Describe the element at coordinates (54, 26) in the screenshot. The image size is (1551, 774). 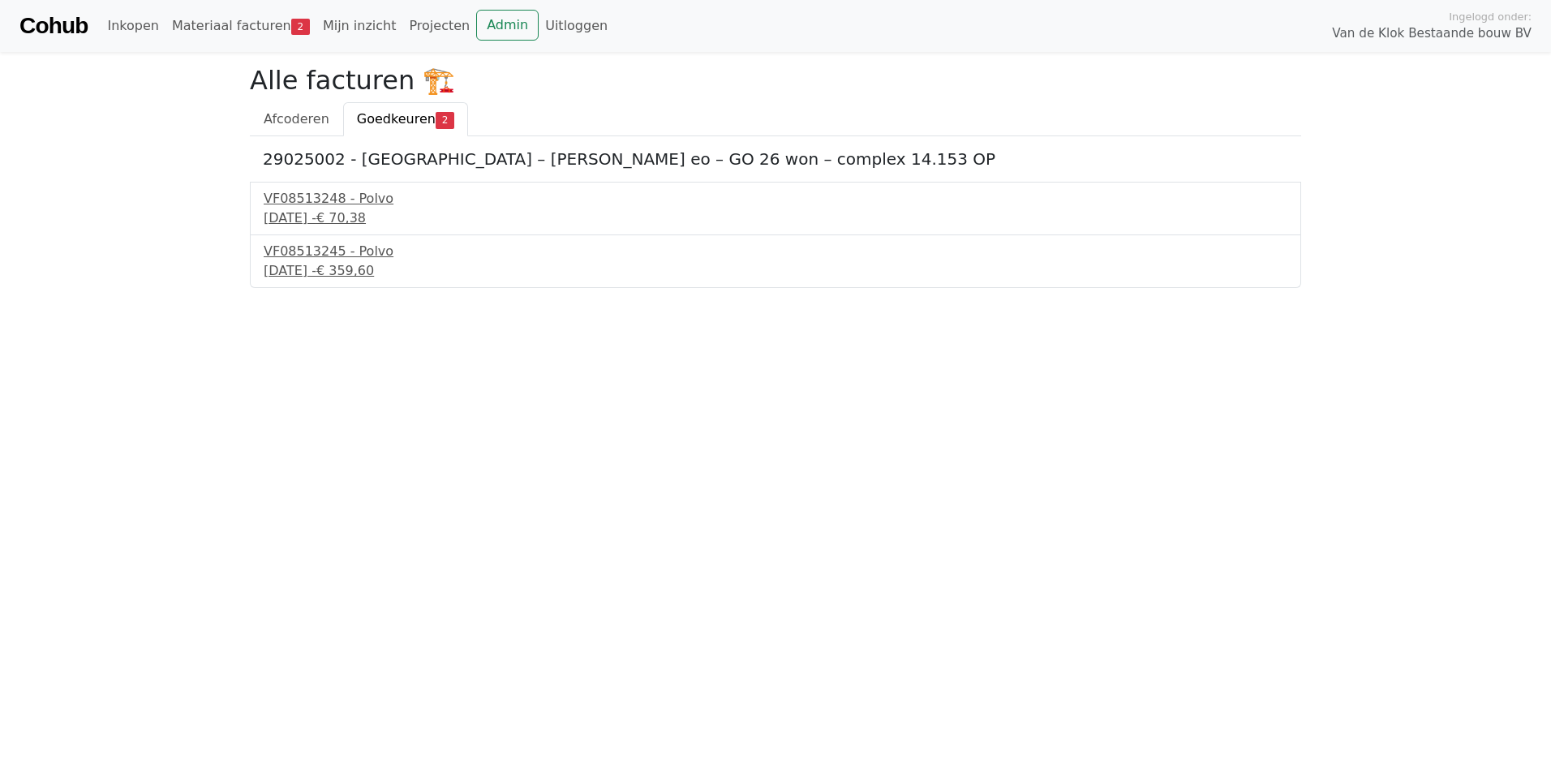
I see `a: Cohub` at that location.